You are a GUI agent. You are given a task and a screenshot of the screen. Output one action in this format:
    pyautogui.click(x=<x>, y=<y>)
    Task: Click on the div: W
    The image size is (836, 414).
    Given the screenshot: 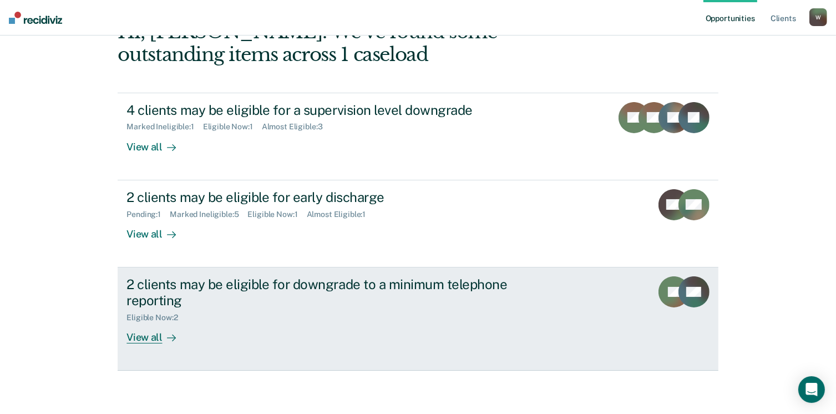 What is the action you would take?
    pyautogui.click(x=819, y=17)
    